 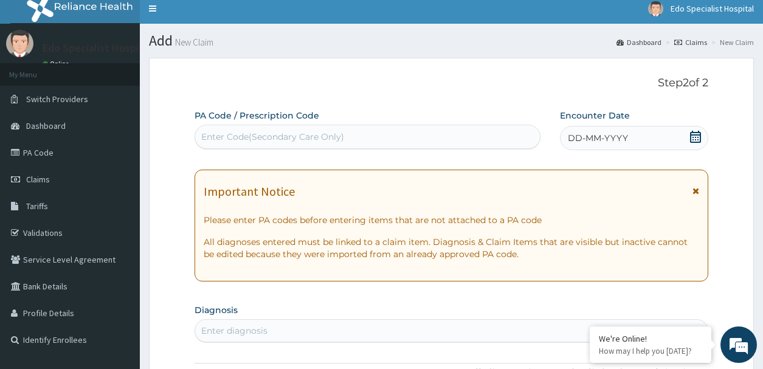 What do you see at coordinates (234, 331) in the screenshot?
I see `div: Enter diagnosis` at bounding box center [234, 331].